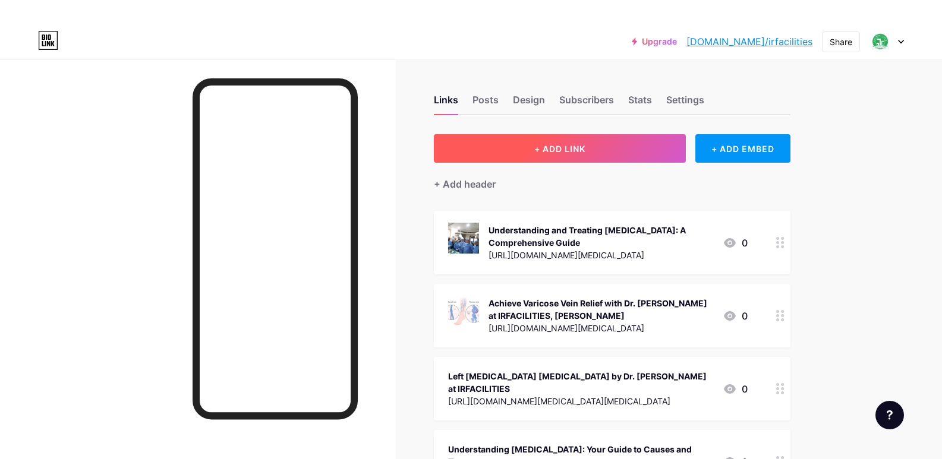 The image size is (942, 459). I want to click on img: irfacilities x, so click(880, 42).